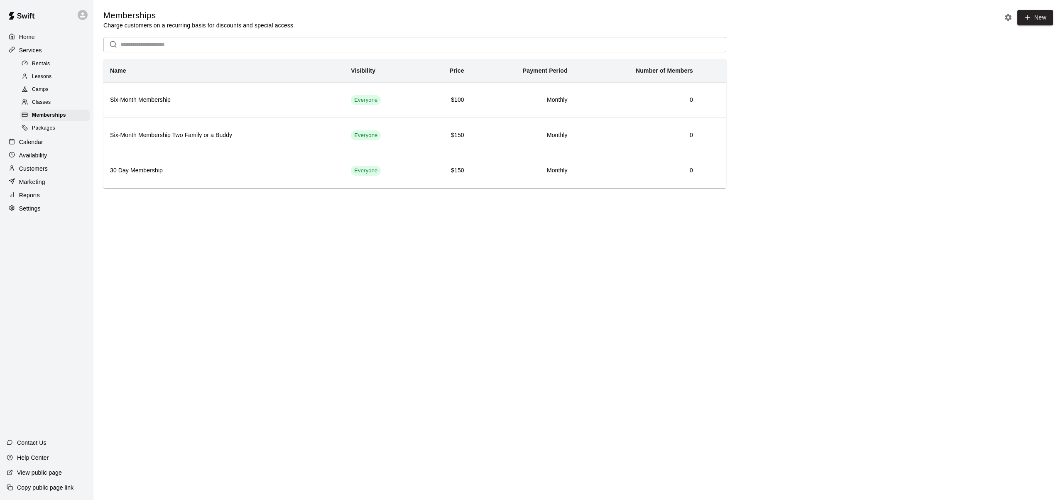  What do you see at coordinates (47, 50) in the screenshot?
I see `div: Services` at bounding box center [47, 50].